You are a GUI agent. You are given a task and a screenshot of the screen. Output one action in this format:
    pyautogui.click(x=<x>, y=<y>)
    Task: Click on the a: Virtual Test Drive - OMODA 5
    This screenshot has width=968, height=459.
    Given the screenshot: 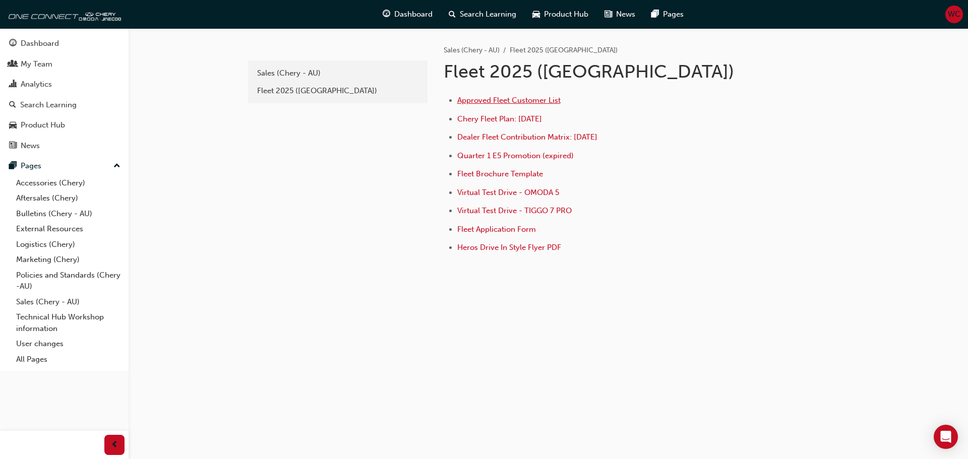 What is the action you would take?
    pyautogui.click(x=508, y=193)
    